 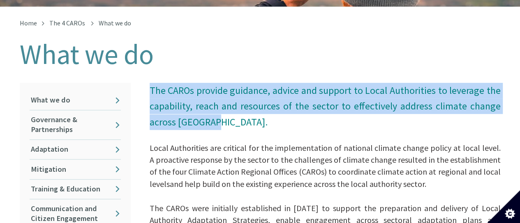 What do you see at coordinates (28, 23) in the screenshot?
I see `a: Home` at bounding box center [28, 23].